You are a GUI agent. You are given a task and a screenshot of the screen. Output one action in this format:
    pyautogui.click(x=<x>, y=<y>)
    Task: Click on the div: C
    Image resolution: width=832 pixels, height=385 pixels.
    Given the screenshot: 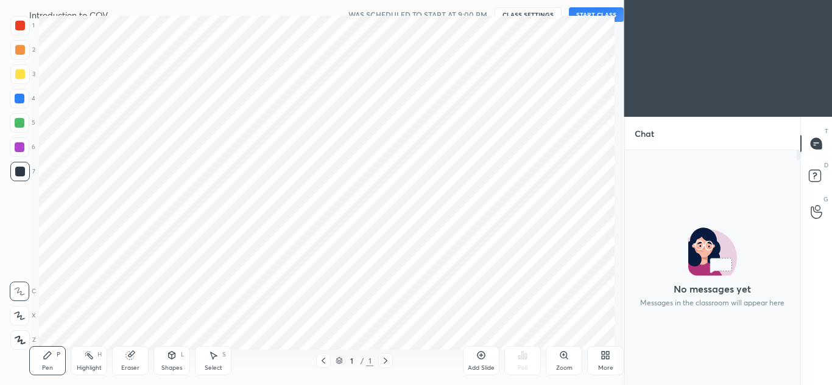 What is the action you would take?
    pyautogui.click(x=23, y=292)
    